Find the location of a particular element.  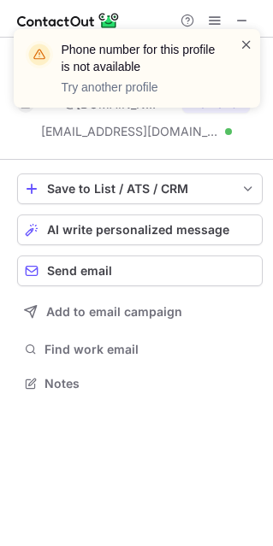

span: AI write personalized message is located at coordinates (138, 230).